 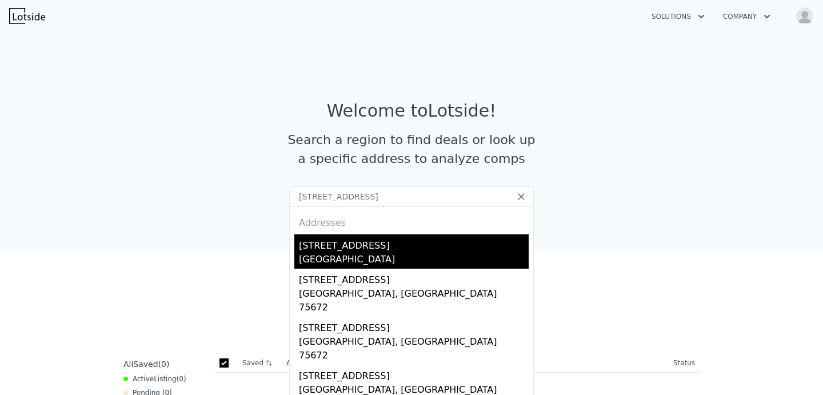 I want to click on button: Company, so click(x=747, y=17).